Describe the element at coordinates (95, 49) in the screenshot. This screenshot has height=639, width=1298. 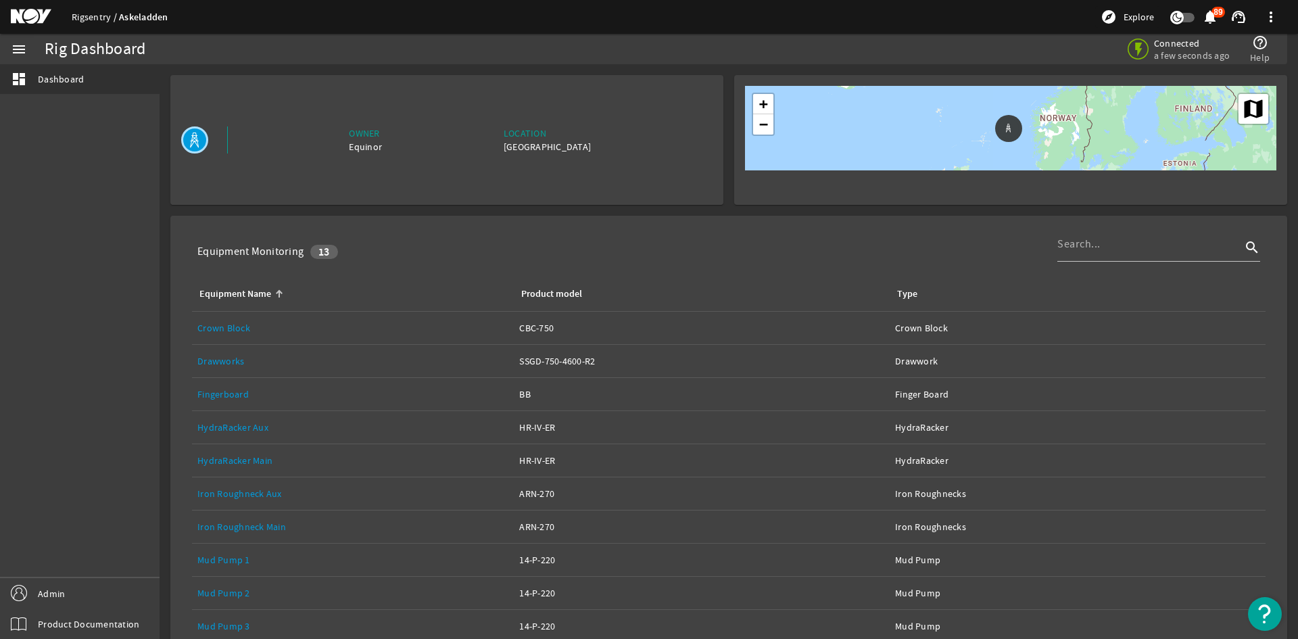
I see `div: Rig Dashboard` at that location.